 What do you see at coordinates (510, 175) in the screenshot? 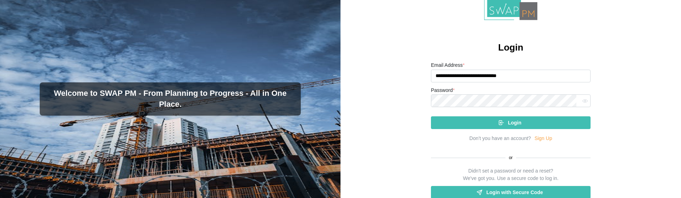
I see `div: Didn't set a password or need a reset? We've got you. Use a secure code to log in.` at bounding box center [510, 175].